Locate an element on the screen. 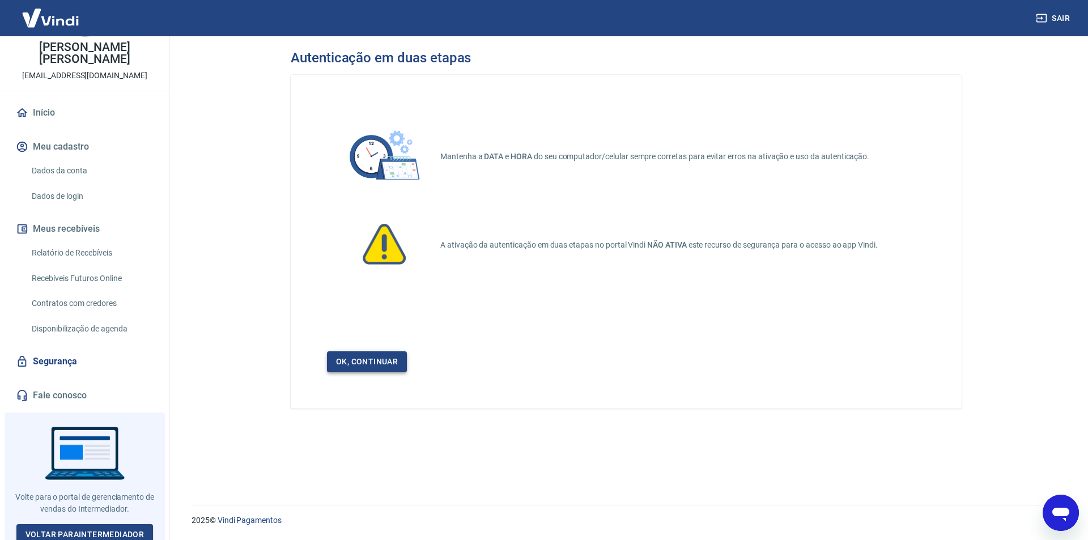 The image size is (1088, 540). img: Vindi is located at coordinates (50, 18).